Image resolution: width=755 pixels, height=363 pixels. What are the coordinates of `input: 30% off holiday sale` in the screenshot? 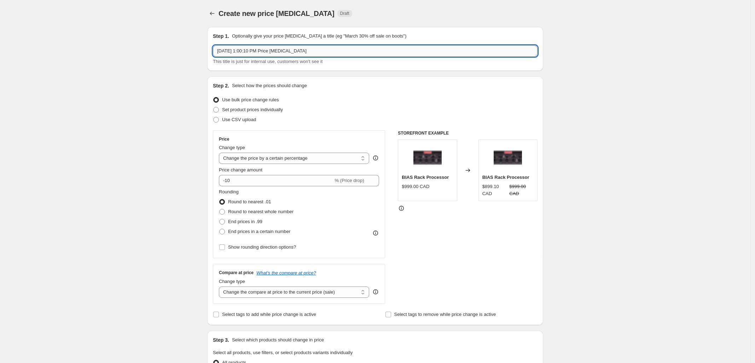 It's located at (375, 51).